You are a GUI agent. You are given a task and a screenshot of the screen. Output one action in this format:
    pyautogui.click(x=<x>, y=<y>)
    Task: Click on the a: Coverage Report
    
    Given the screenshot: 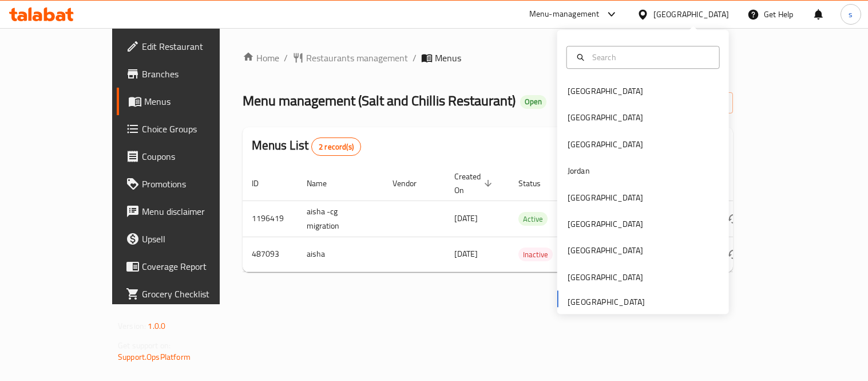 What is the action you would take?
    pyautogui.click(x=187, y=266)
    